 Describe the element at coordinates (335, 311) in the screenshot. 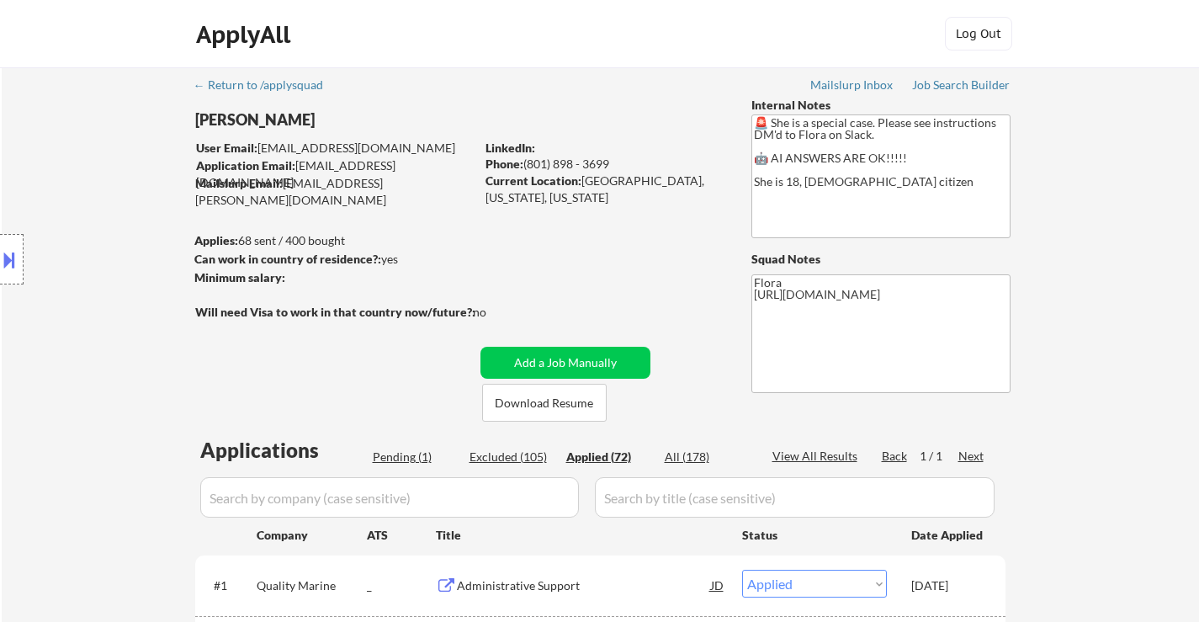

I see `strong: Will need Visa to work in that country now/future?:` at that location.